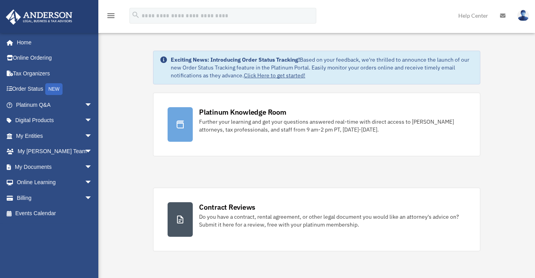 The width and height of the screenshot is (535, 278). What do you see at coordinates (317, 220) in the screenshot?
I see `a: Contract Reviews Do you have a contract, rental agreement, or other legal document you would like...` at bounding box center [317, 220].